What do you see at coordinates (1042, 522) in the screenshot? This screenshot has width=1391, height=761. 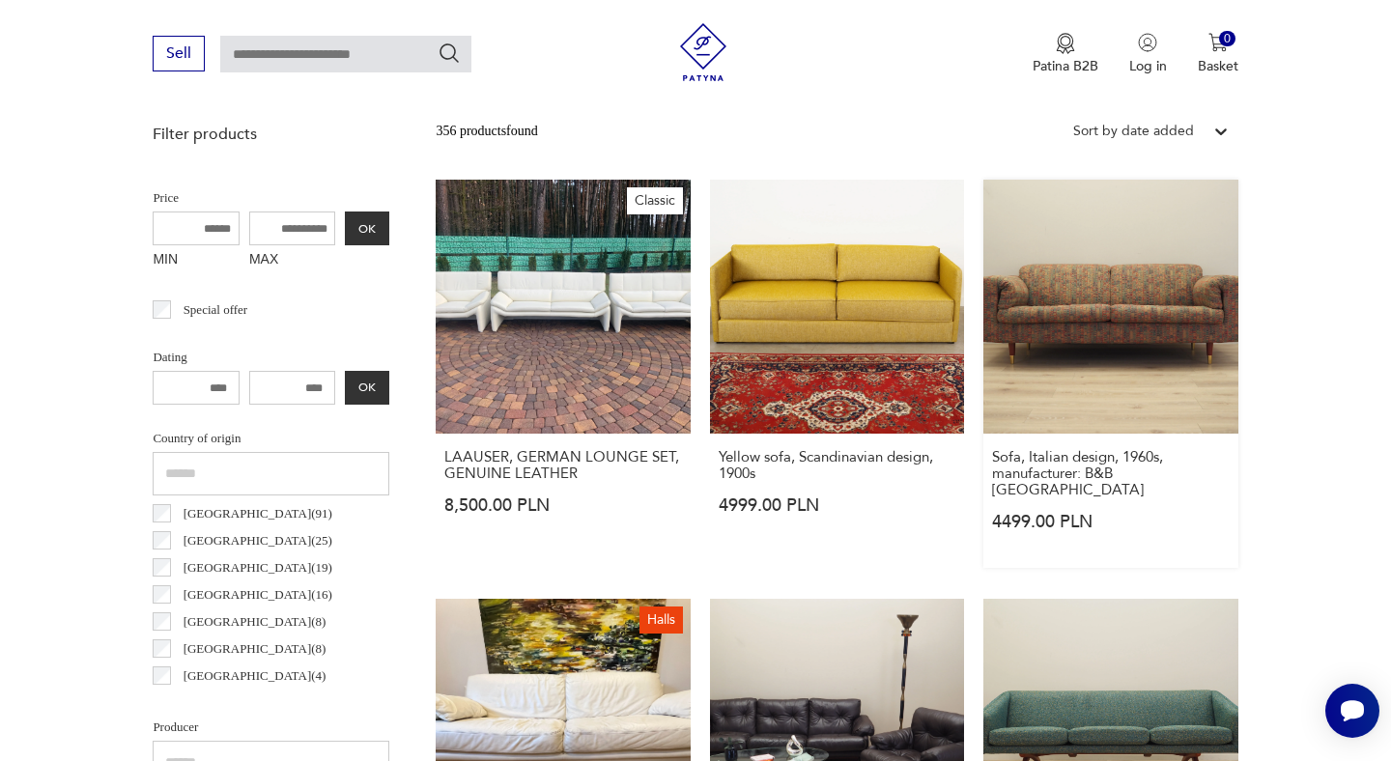 I see `font: 4499.00 PLN` at bounding box center [1042, 522].